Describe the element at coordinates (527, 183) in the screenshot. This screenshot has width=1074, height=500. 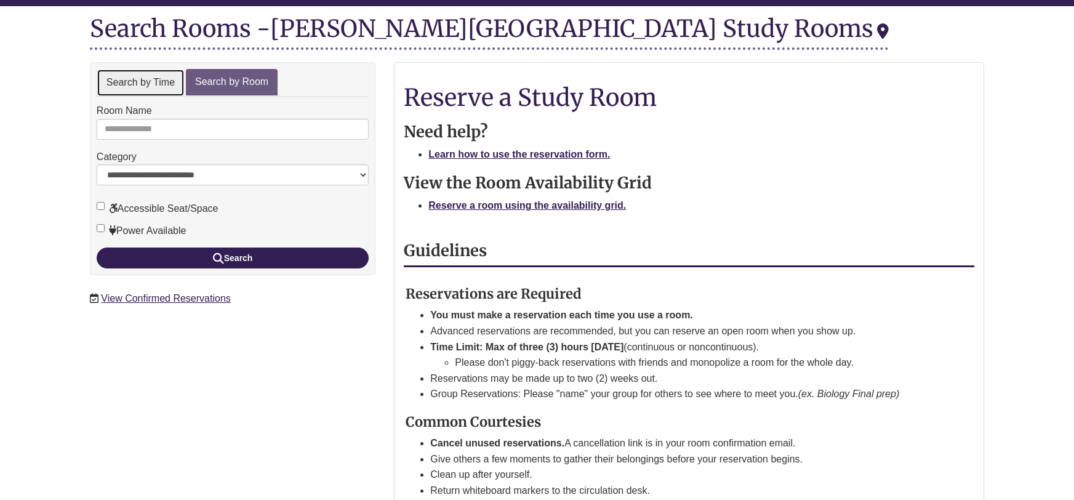
I see `strong: View the Room Availability Grid` at that location.